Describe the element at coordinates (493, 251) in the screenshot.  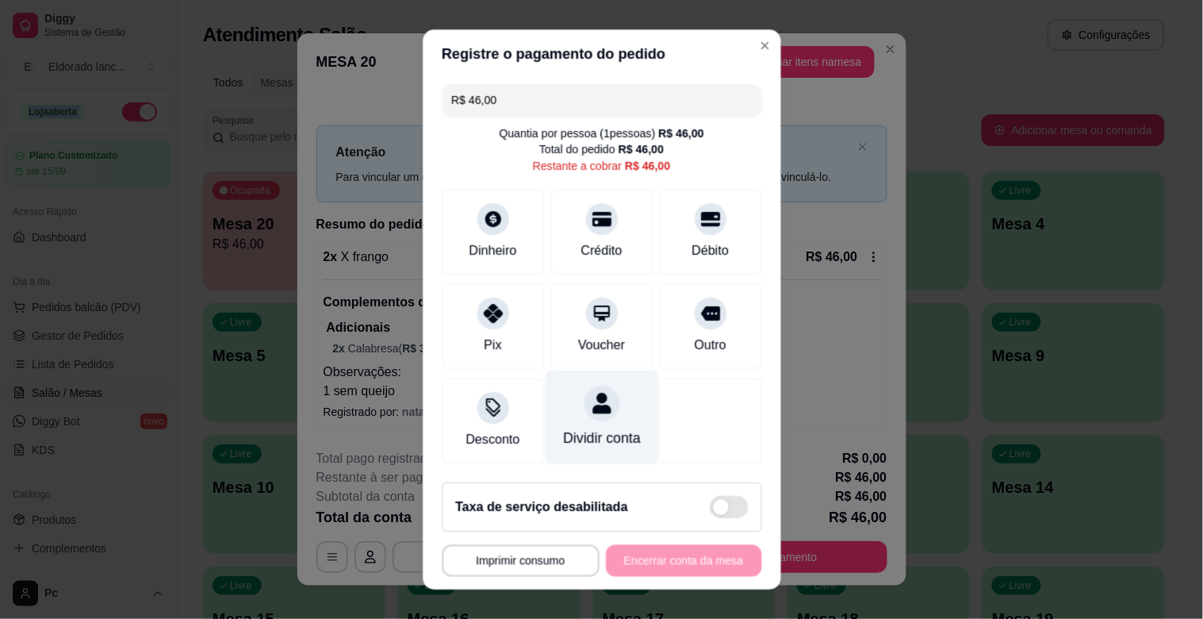
I see `div: Dinheiro` at that location.